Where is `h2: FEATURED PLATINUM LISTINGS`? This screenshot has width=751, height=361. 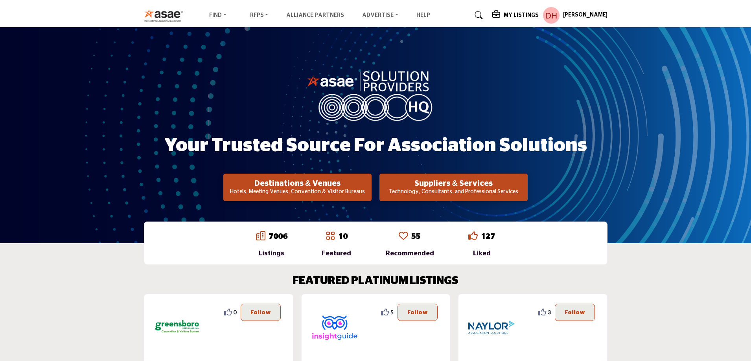 h2: FEATURED PLATINUM LISTINGS is located at coordinates (375, 281).